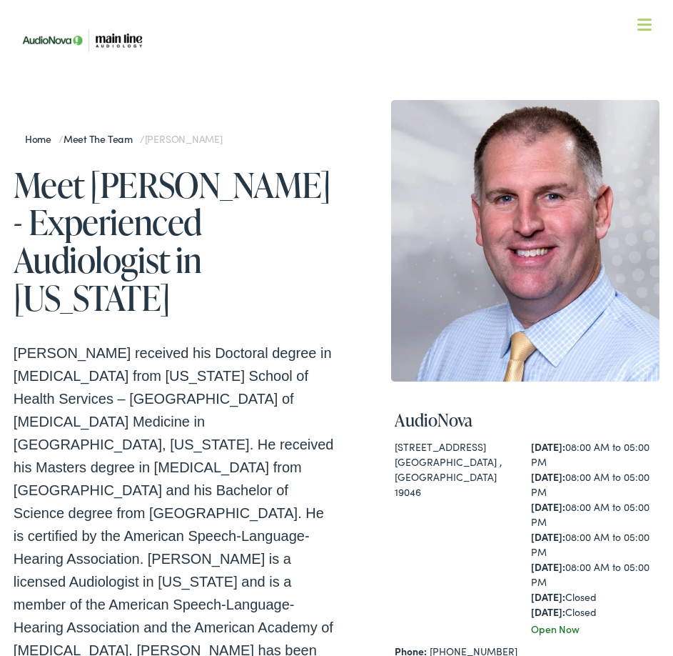 The width and height of the screenshot is (673, 656). I want to click on img: Brian Harrington, Audiologist for Main Line Audiology in Jenkintown and Audubon, PA., so click(526, 241).